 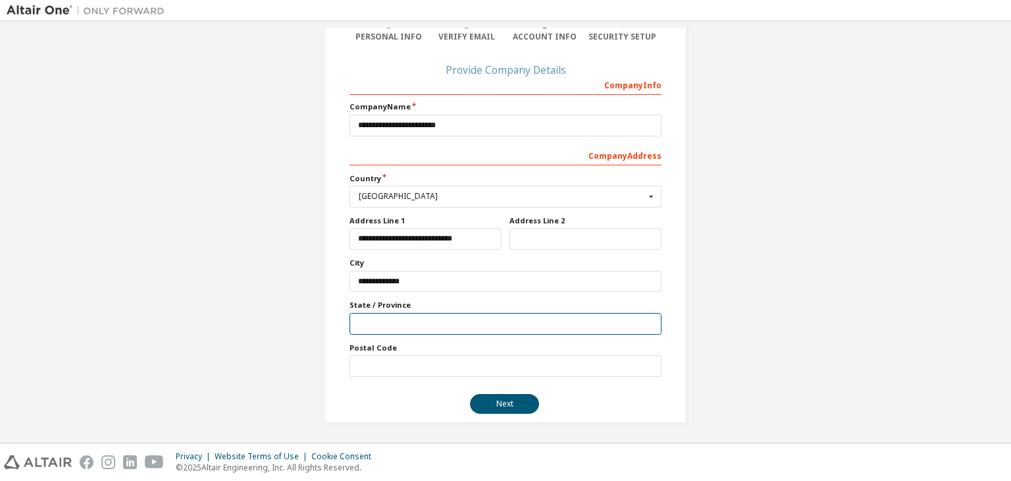 What do you see at coordinates (195, 456) in the screenshot?
I see `div: Privacy` at bounding box center [195, 456].